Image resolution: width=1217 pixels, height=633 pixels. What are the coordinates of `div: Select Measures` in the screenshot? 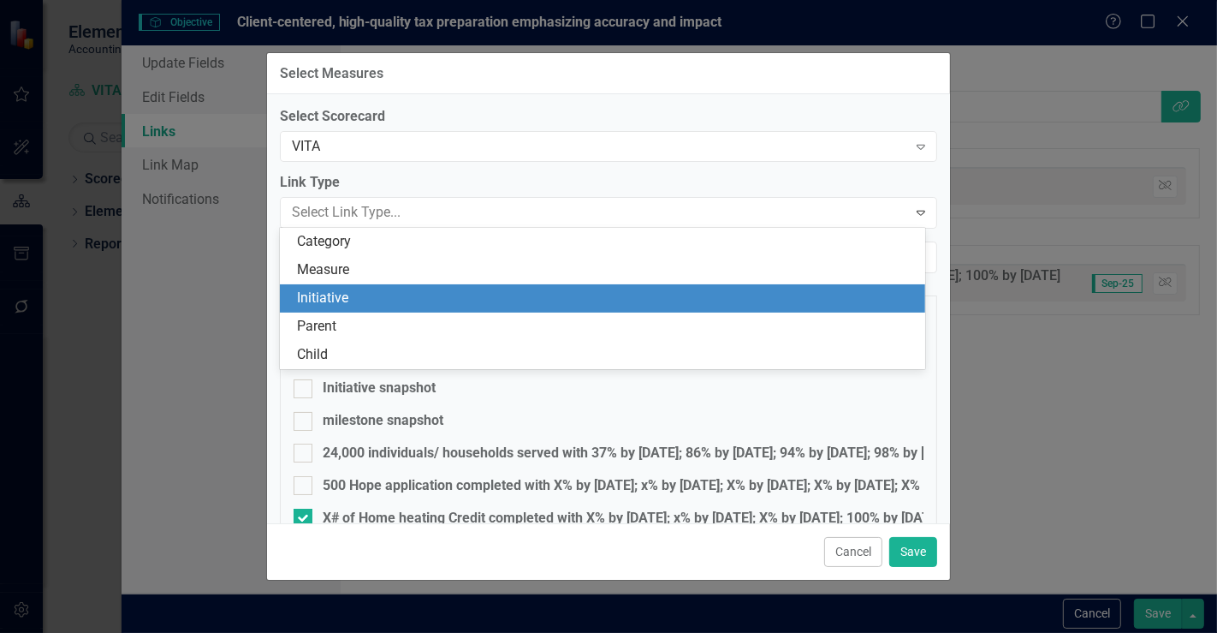 It's located at (331, 74).